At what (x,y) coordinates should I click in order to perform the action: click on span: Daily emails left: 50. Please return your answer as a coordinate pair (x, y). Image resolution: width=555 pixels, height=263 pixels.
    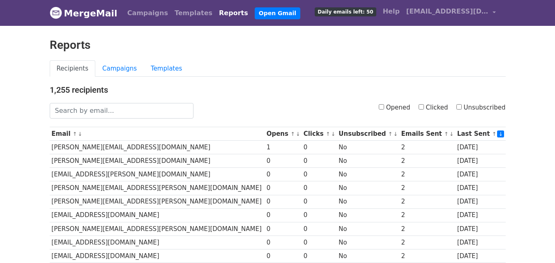
    Looking at the image, I should click on (345, 12).